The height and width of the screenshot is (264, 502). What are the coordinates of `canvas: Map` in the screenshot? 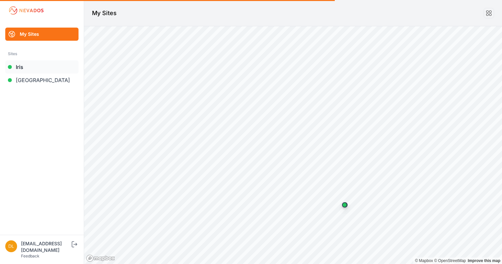 It's located at (293, 145).